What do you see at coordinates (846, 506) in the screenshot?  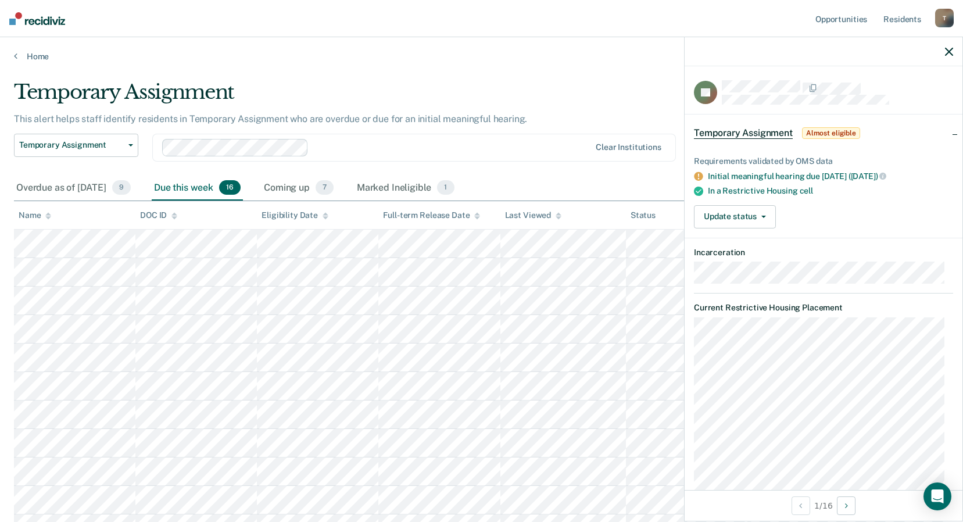 I see `button: Next Opportunity` at bounding box center [846, 506].